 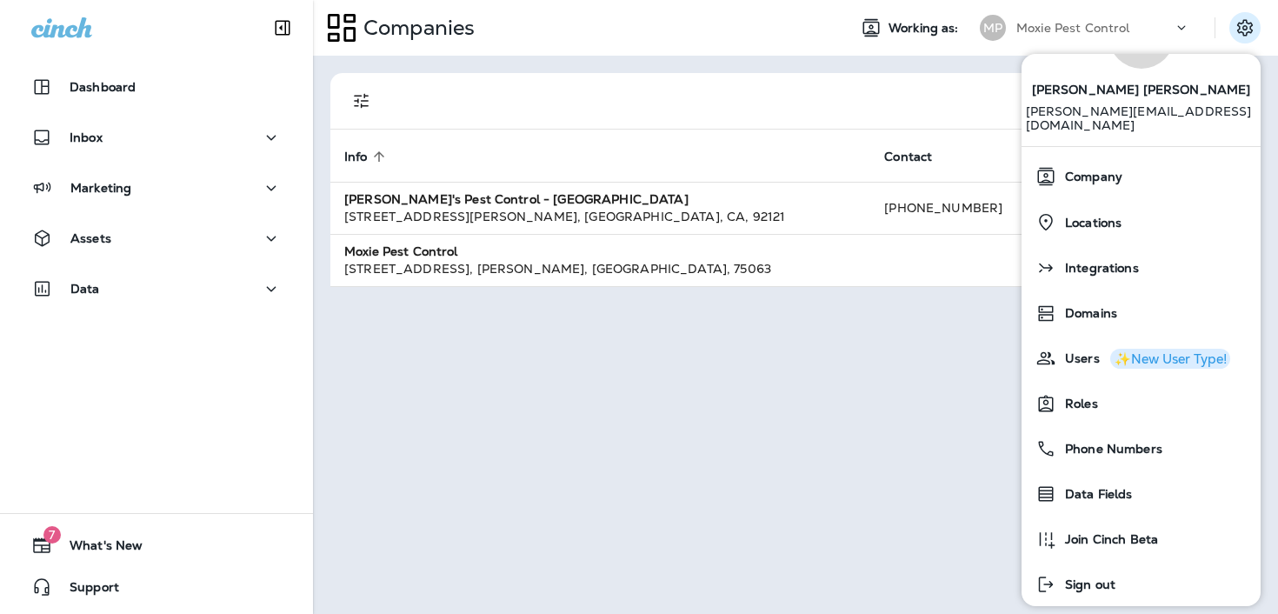 I want to click on p: Assets, so click(x=90, y=238).